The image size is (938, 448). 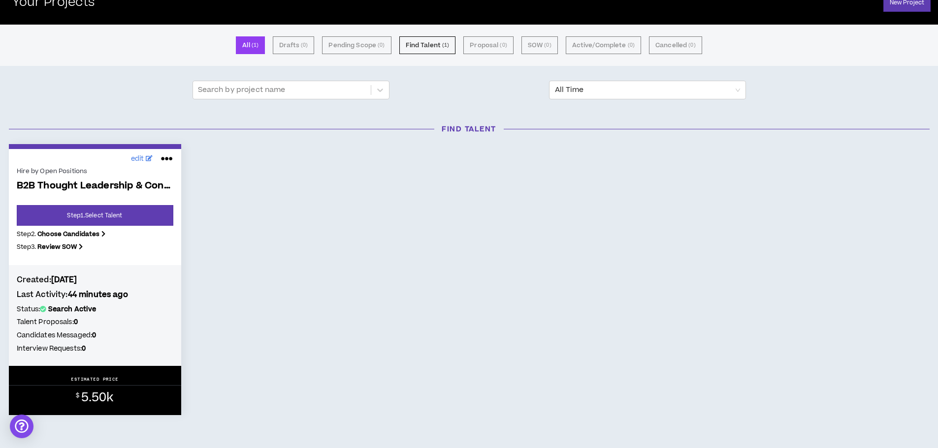 I want to click on span: 5.50k, so click(x=97, y=398).